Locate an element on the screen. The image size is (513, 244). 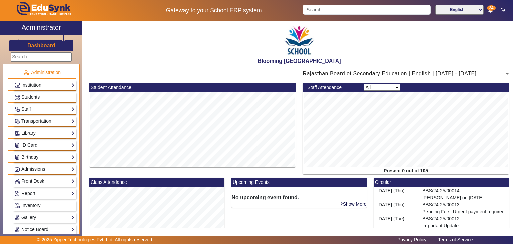
img: Administration.png is located at coordinates (26, 72).